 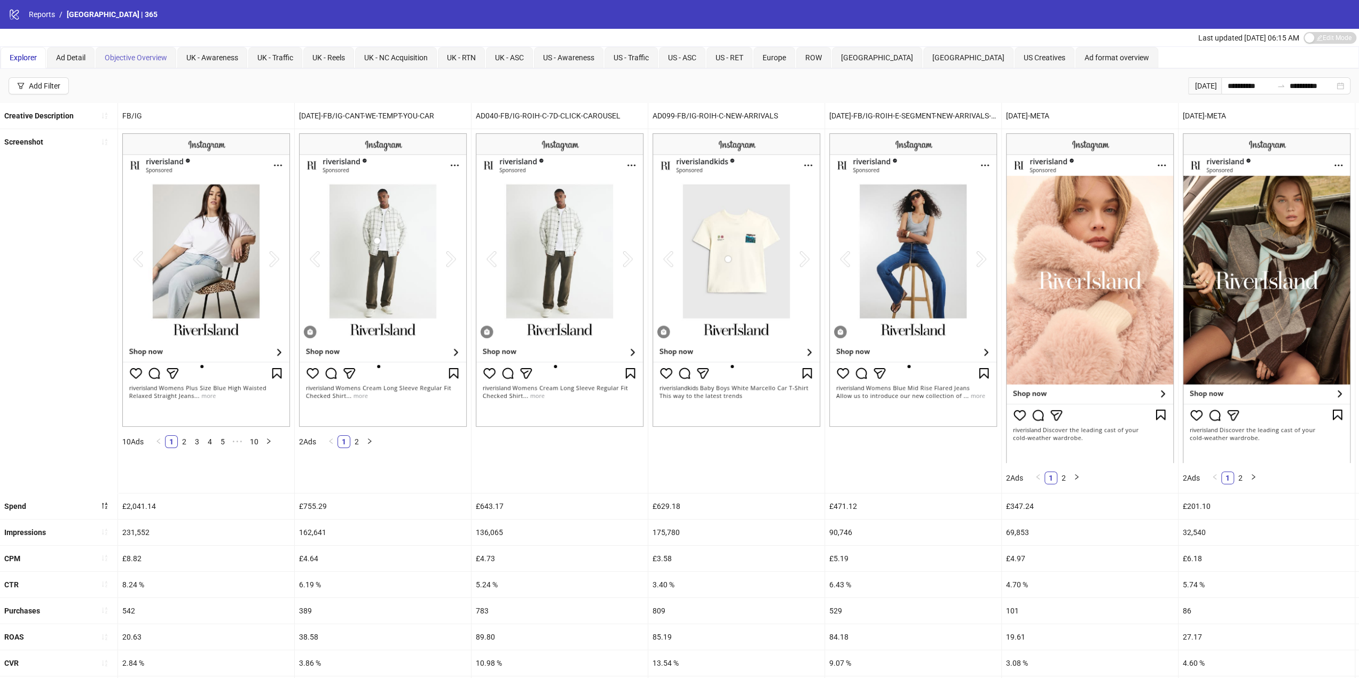 I want to click on span: 10 Ads, so click(x=133, y=442).